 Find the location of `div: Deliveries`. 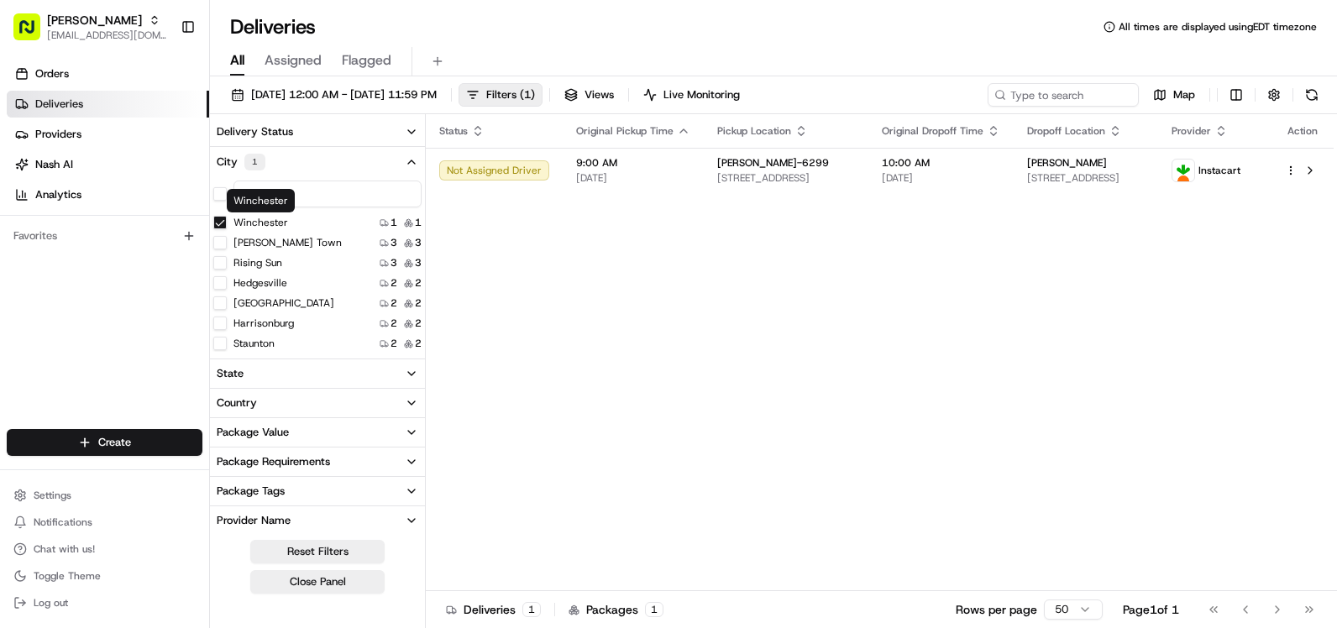

div: Deliveries is located at coordinates (493, 610).